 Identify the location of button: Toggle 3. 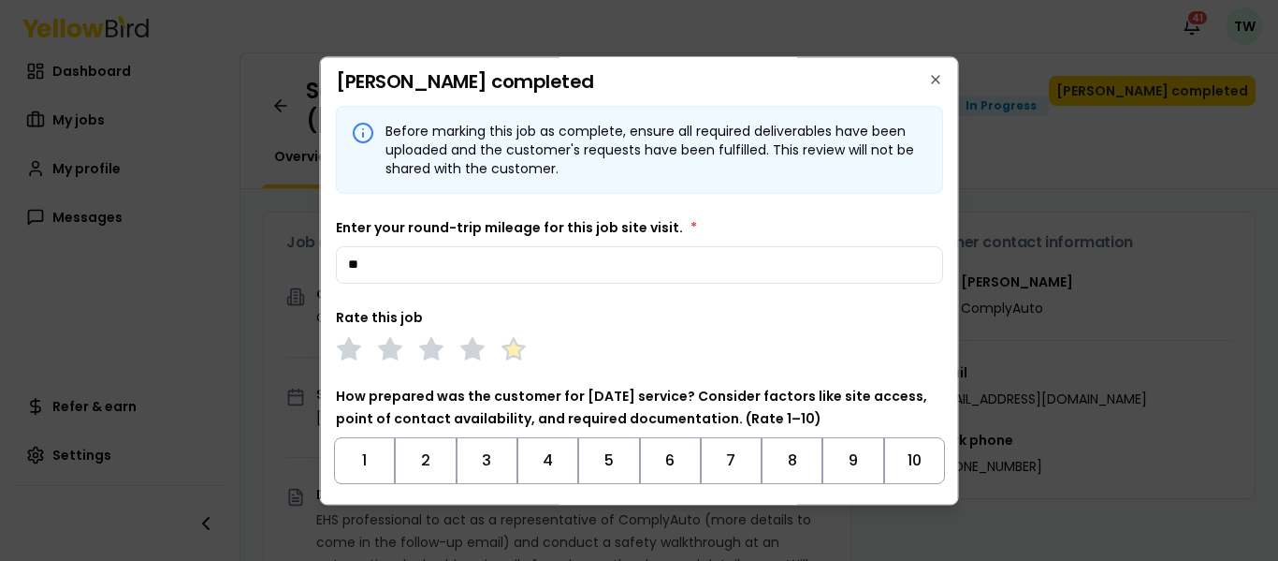
(486, 460).